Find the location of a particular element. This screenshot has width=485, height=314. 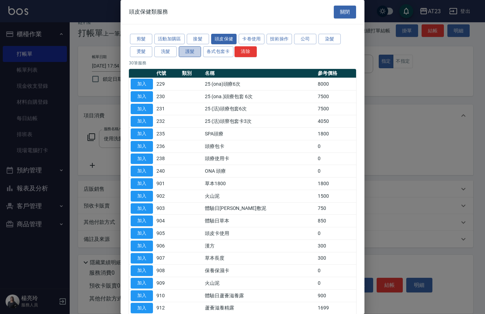

th: 名稱 is located at coordinates (259, 73).